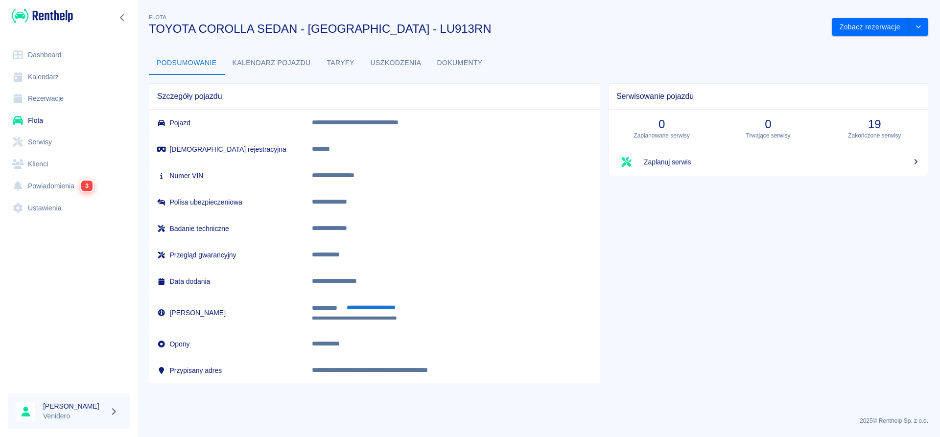 The image size is (940, 437). What do you see at coordinates (69, 77) in the screenshot?
I see `a: Kalendarz` at bounding box center [69, 77].